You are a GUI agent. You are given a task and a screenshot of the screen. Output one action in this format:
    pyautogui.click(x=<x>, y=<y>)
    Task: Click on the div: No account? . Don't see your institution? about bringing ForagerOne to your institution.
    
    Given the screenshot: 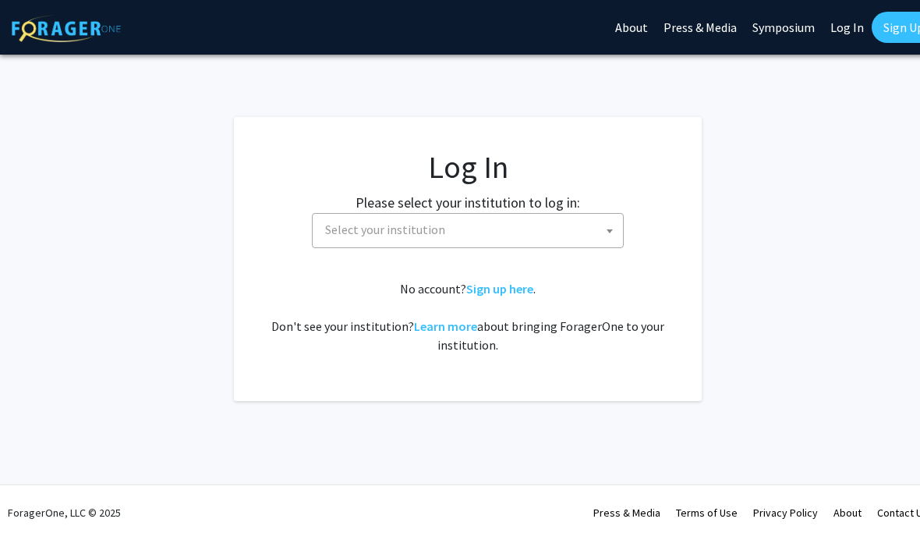 What is the action you would take?
    pyautogui.click(x=468, y=317)
    